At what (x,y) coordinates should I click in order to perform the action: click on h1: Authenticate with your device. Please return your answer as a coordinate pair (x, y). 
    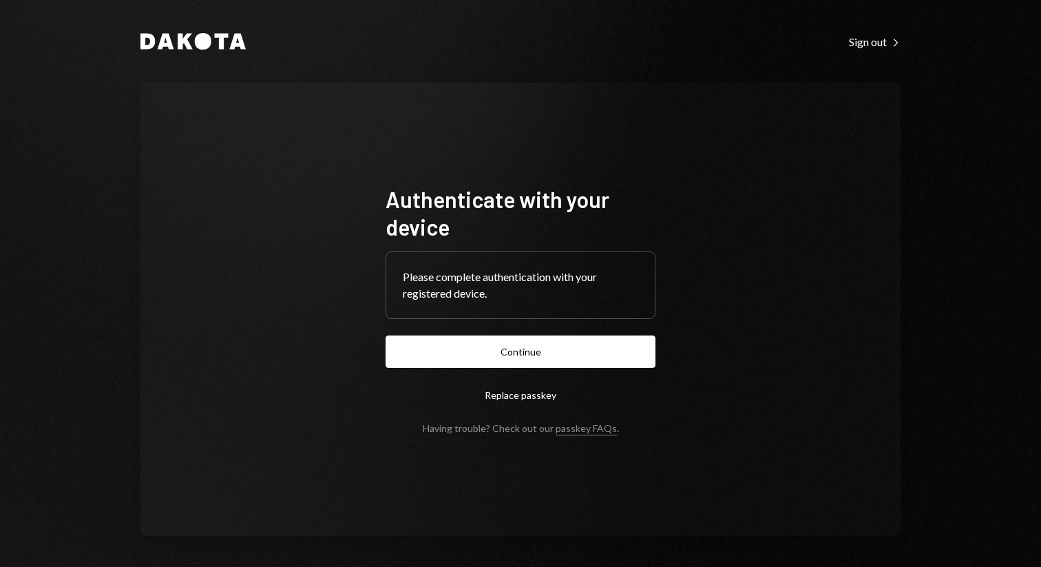
    Looking at the image, I should click on (520, 213).